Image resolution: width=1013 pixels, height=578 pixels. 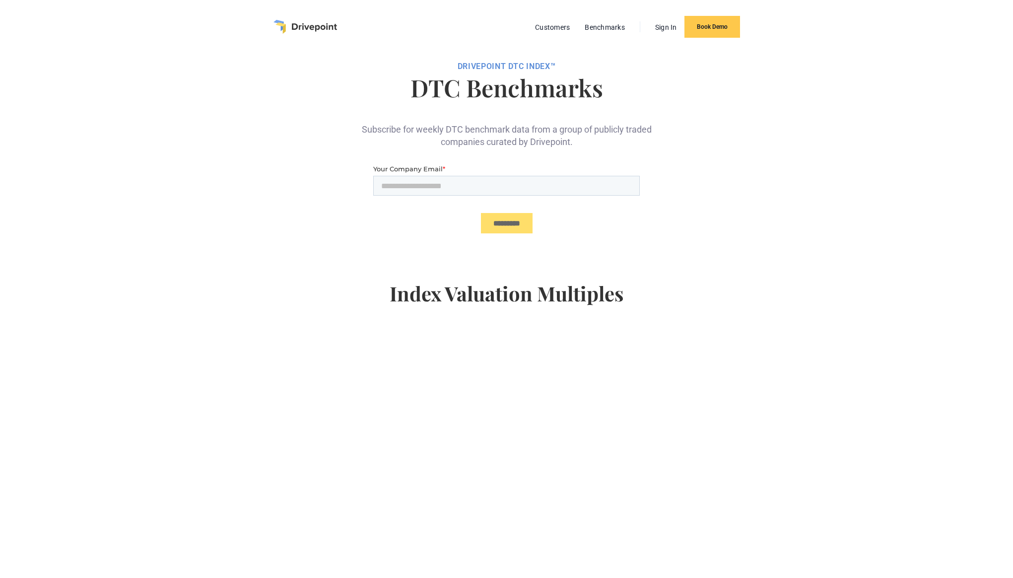 I want to click on a: Sign In, so click(x=666, y=27).